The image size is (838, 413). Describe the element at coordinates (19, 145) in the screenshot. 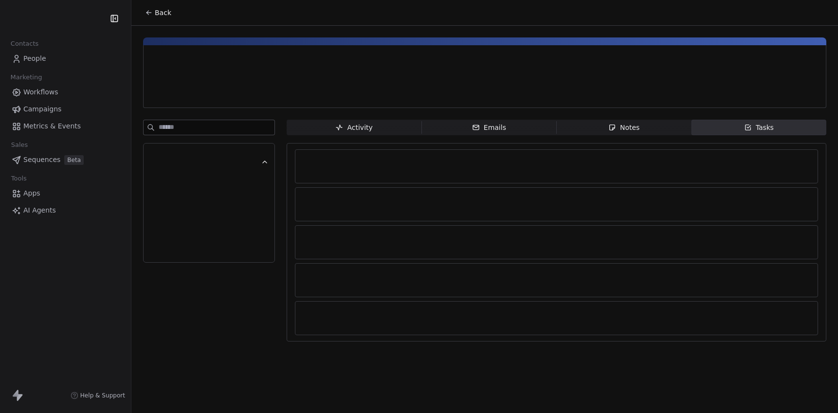

I see `span: Sales` at that location.